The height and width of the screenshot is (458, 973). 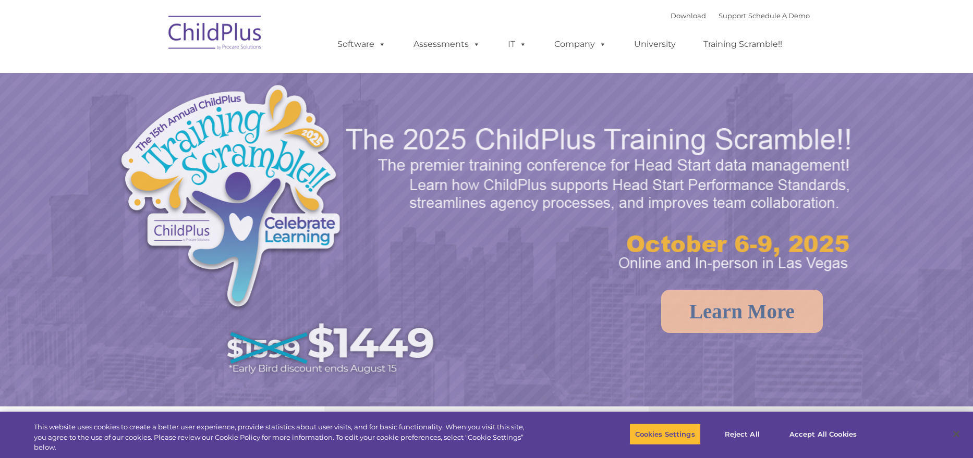 I want to click on button: Accept All Cookies, so click(x=823, y=434).